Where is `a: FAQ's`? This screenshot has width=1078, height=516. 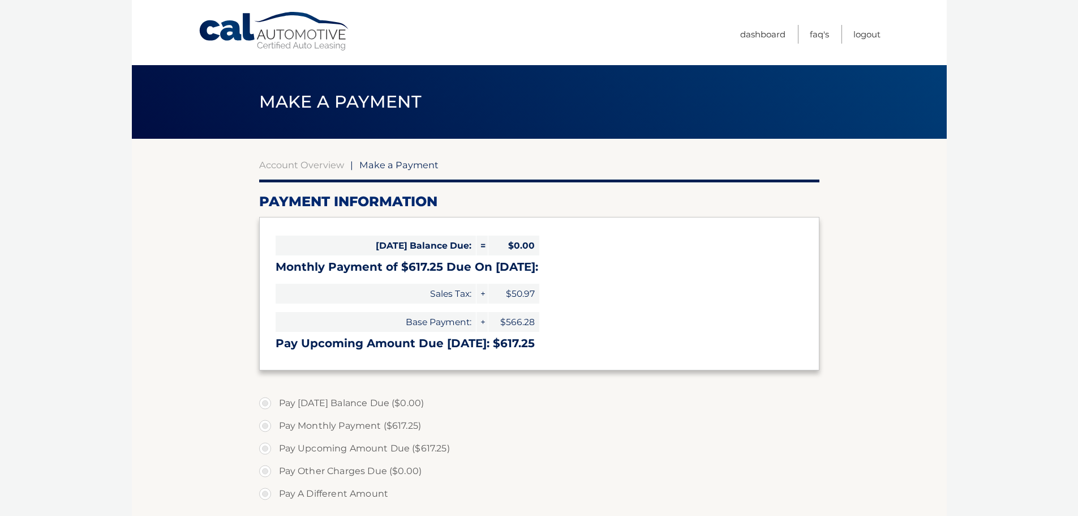 a: FAQ's is located at coordinates (820, 34).